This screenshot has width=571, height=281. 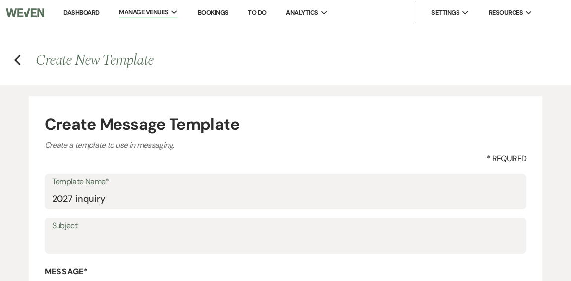 What do you see at coordinates (302, 13) in the screenshot?
I see `span: Analytics` at bounding box center [302, 13].